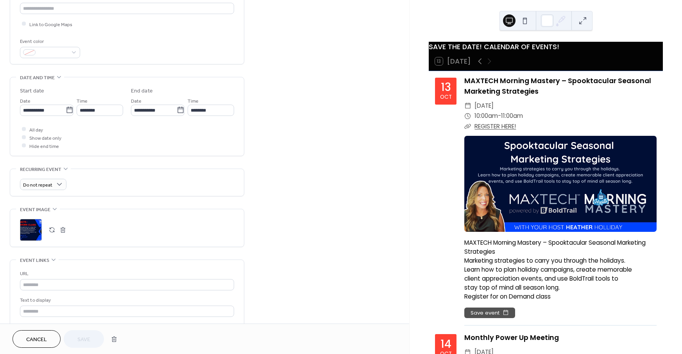 This screenshot has width=682, height=354. I want to click on div: Monthly Power Up Meeting, so click(560, 338).